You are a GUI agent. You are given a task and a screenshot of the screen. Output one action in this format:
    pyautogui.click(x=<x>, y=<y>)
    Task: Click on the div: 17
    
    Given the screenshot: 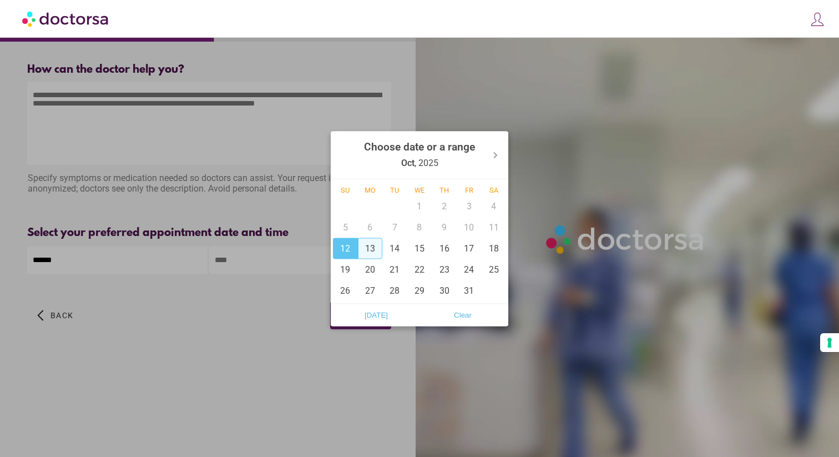 What is the action you would take?
    pyautogui.click(x=469, y=248)
    